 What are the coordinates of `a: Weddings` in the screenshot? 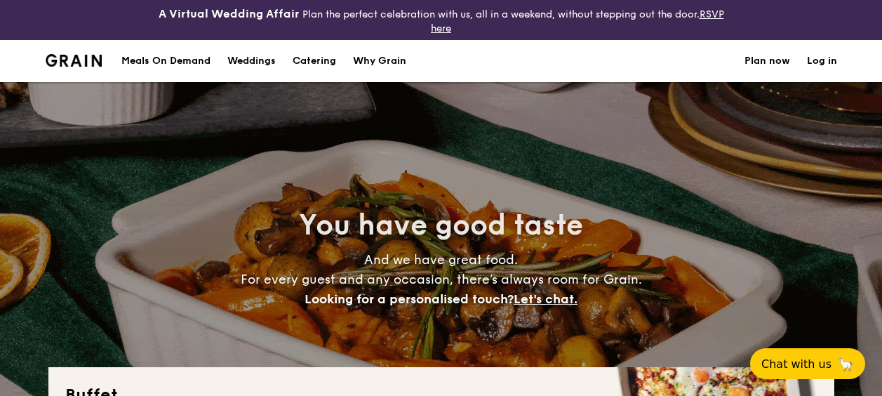 It's located at (251, 61).